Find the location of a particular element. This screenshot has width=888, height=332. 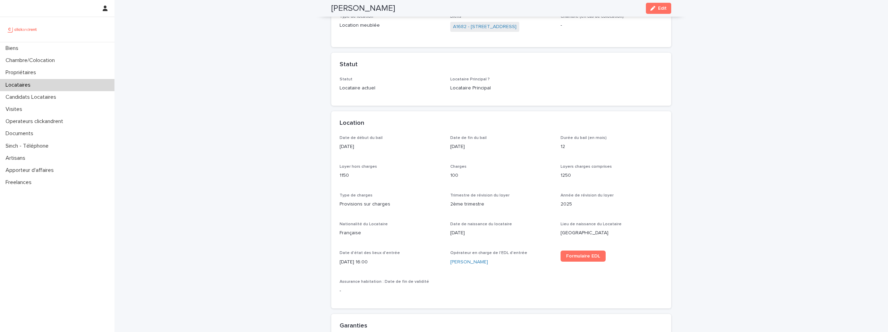

p: Sinch - Téléphone is located at coordinates (28, 146).